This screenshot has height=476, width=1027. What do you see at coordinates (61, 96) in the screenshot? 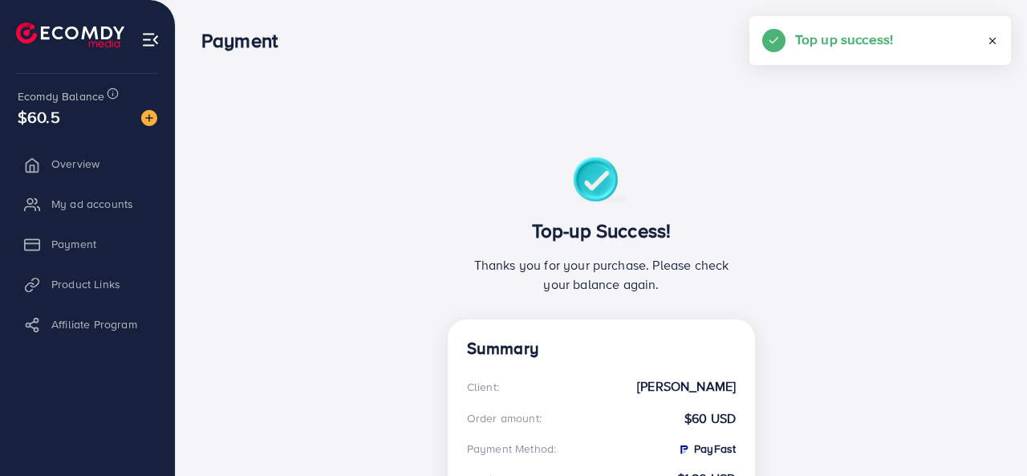
I see `span: Ecomdy Balance` at bounding box center [61, 96].